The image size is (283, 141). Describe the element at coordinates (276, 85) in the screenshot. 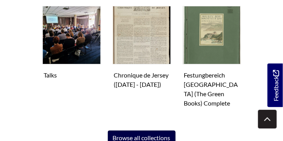

I see `span: Feedback` at that location.